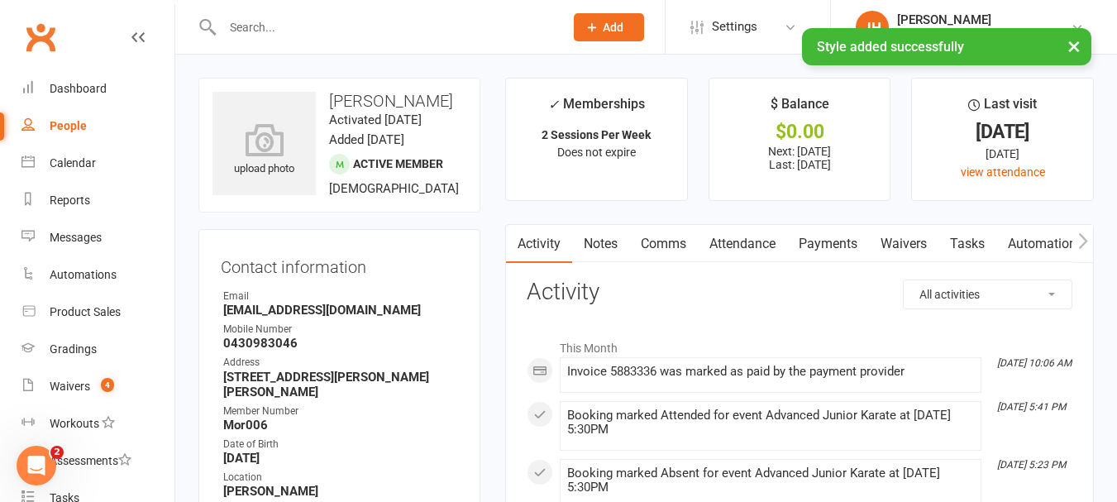 This screenshot has height=502, width=1117. What do you see at coordinates (98, 237) in the screenshot?
I see `a: Messages` at bounding box center [98, 237].